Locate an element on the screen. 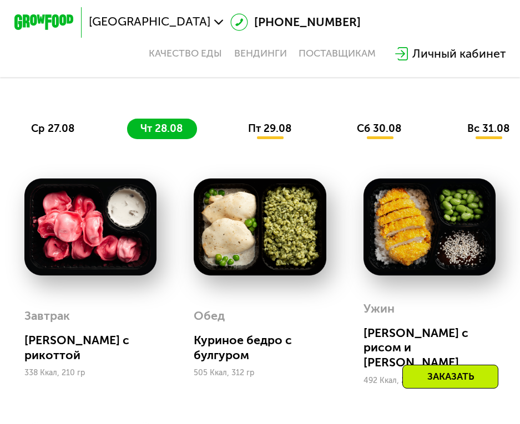 The width and height of the screenshot is (520, 424). div: поставщикам is located at coordinates (337, 53).